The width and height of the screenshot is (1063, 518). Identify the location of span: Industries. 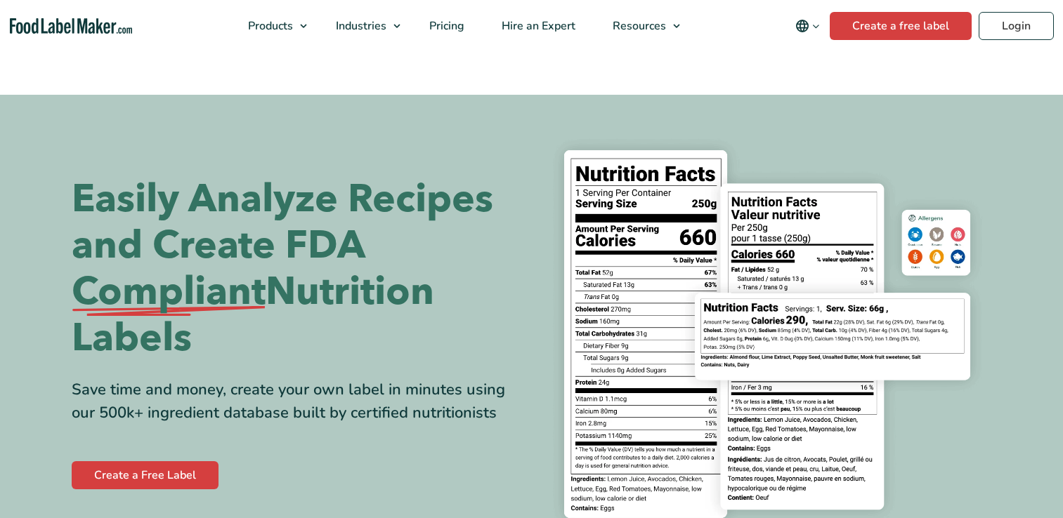
(360, 26).